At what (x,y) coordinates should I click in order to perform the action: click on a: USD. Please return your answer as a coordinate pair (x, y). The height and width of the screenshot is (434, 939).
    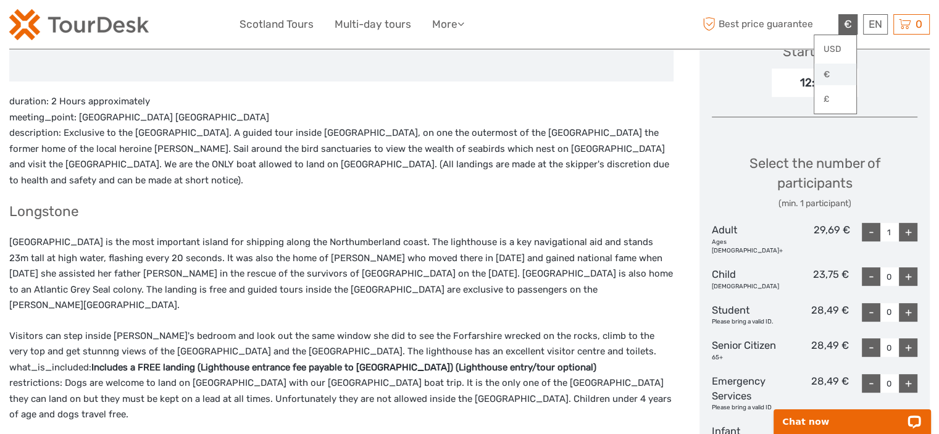
    Looking at the image, I should click on (835, 49).